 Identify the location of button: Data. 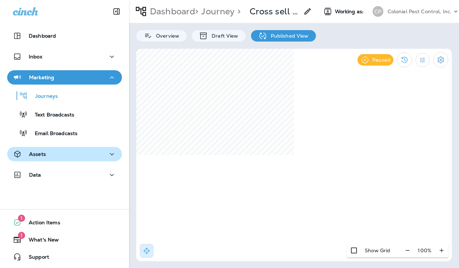
(65, 175).